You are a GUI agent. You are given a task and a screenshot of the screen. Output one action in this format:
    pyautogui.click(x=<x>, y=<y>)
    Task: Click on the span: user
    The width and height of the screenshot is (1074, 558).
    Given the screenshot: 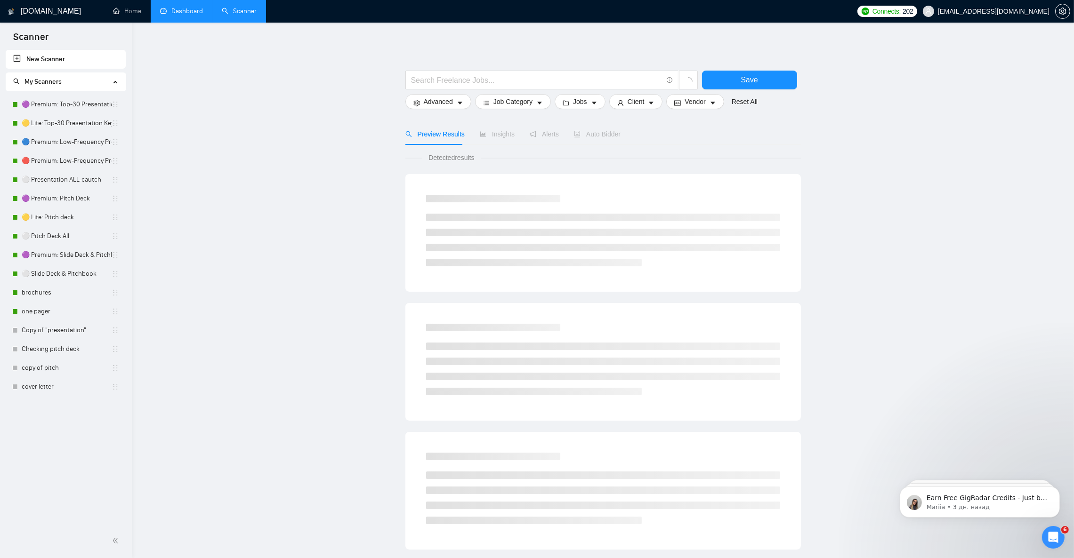 What is the action you would take?
    pyautogui.click(x=928, y=11)
    